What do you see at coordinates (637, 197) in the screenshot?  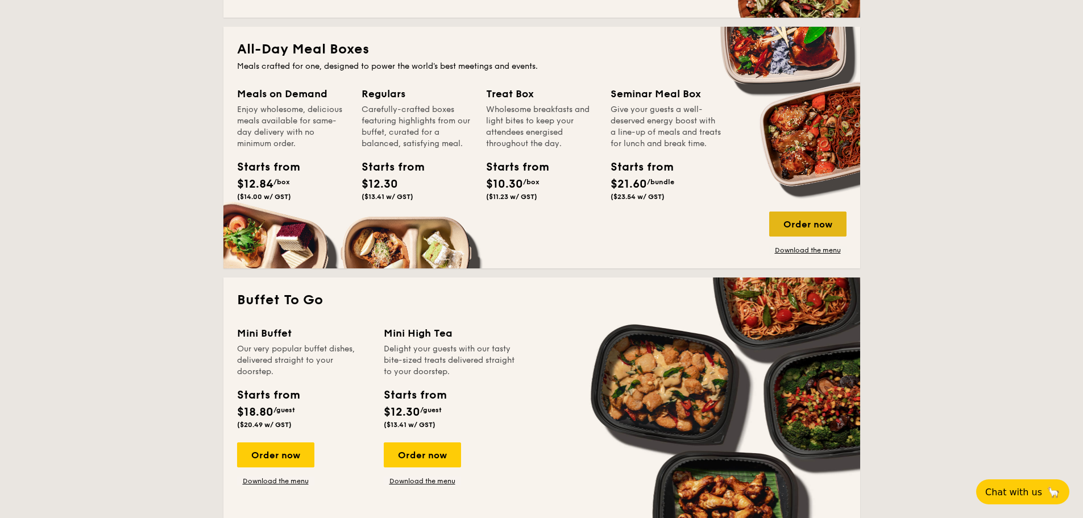 I see `span: ($23.54 w/ GST)` at bounding box center [637, 197].